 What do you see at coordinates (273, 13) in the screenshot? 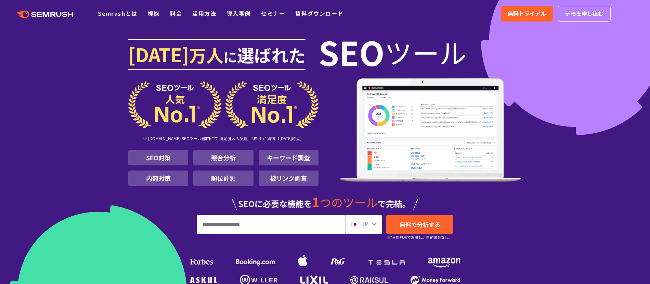
I see `a: セミナー` at bounding box center [273, 13].